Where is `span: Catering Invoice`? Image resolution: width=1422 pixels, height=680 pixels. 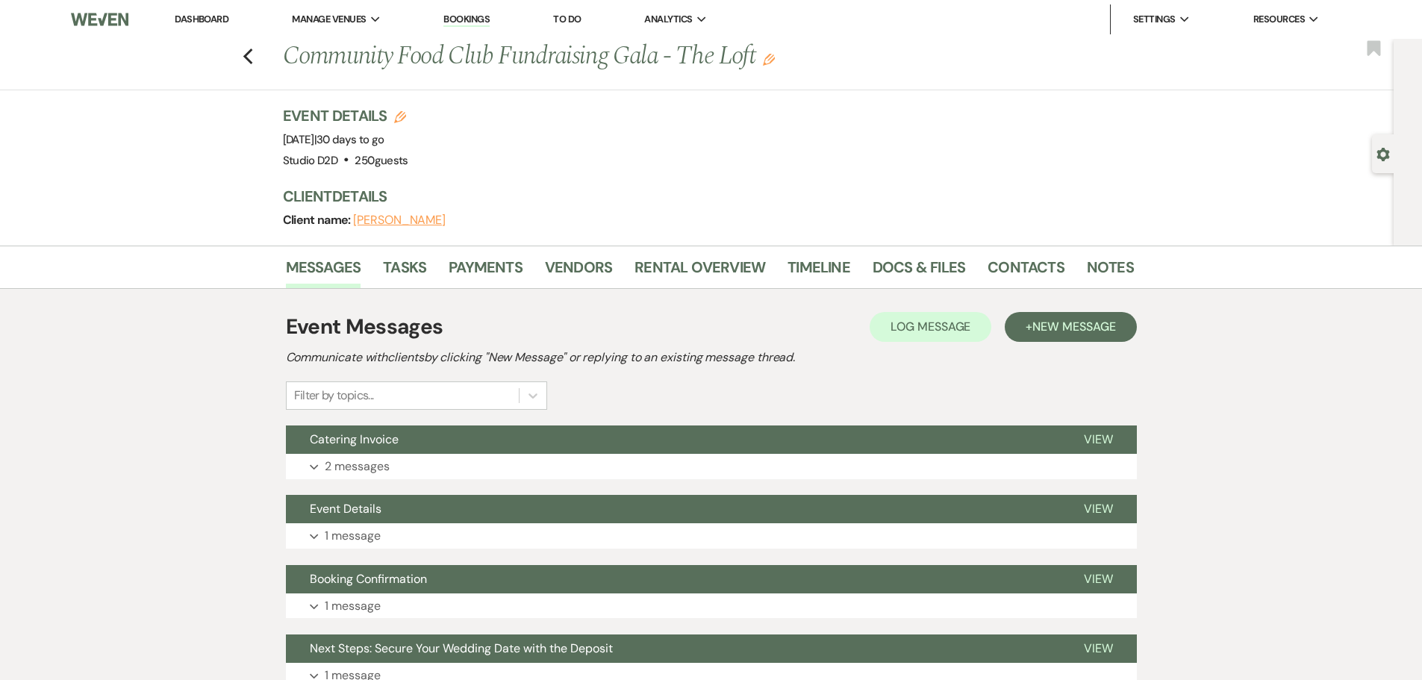
span: Catering Invoice is located at coordinates (354, 439).